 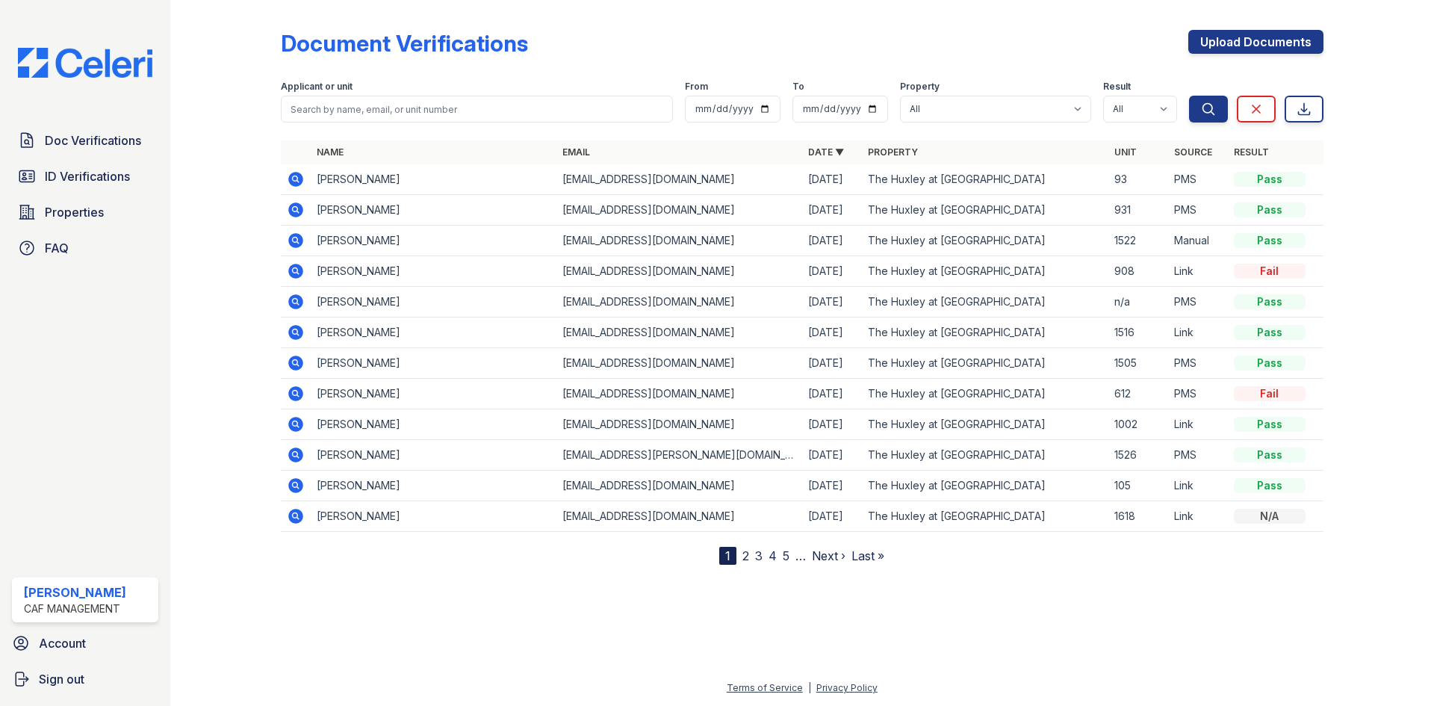 What do you see at coordinates (1138, 516) in the screenshot?
I see `td: 1618` at bounding box center [1138, 516].